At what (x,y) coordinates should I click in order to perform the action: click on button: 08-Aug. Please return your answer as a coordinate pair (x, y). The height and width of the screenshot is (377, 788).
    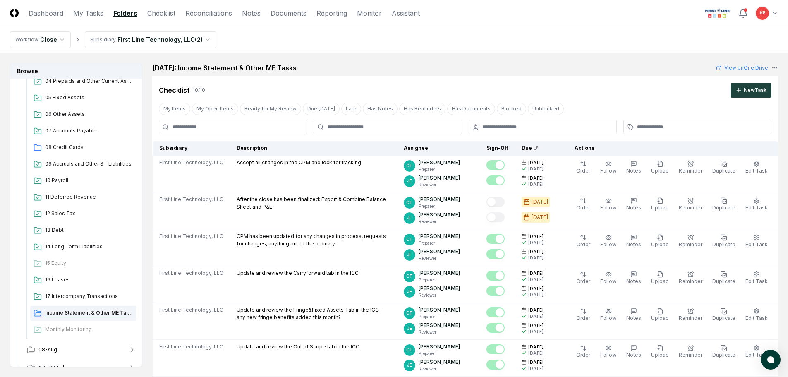
    Looking at the image, I should click on (81, 349).